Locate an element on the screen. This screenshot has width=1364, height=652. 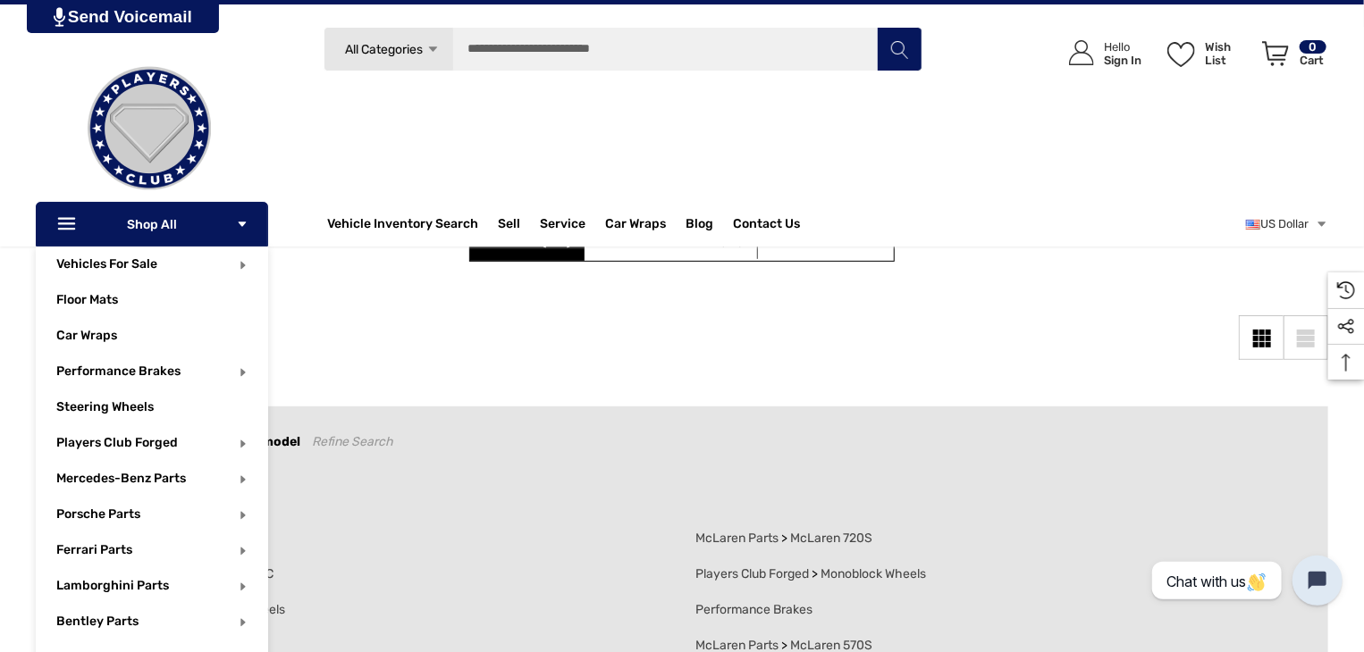
svg: Recently Viewed is located at coordinates (1346, 290).